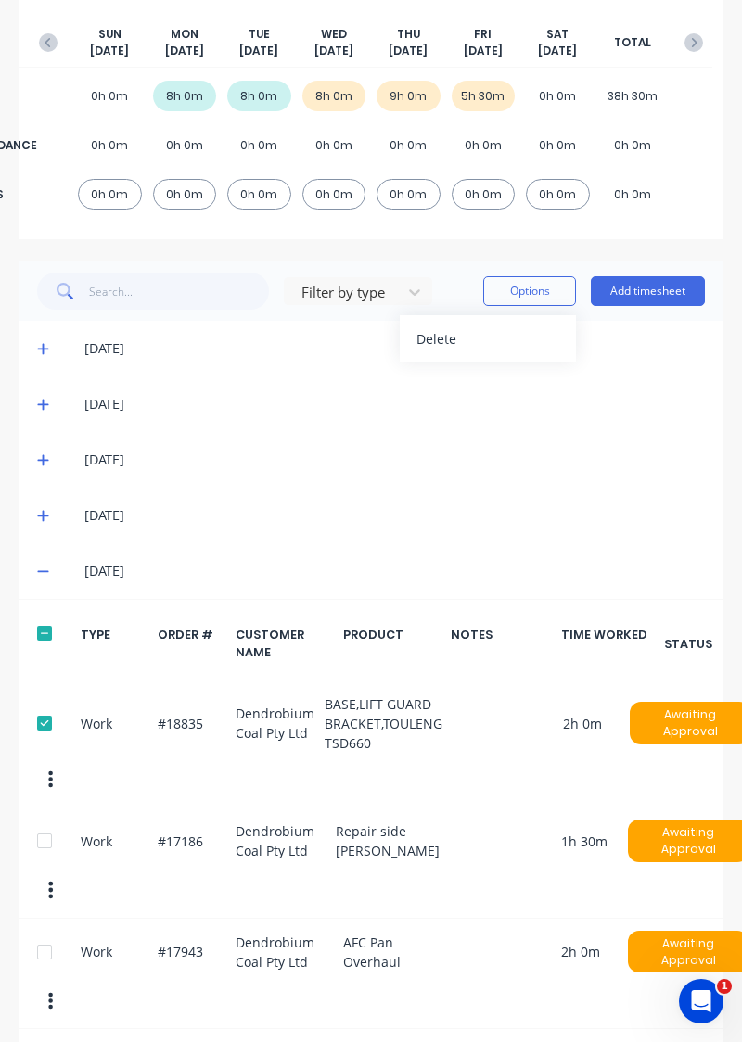 The image size is (742, 1042). Describe the element at coordinates (483, 95) in the screenshot. I see `div: 5h 30m` at that location.